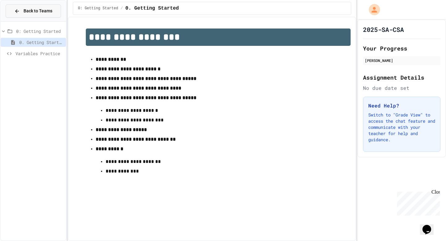 The width and height of the screenshot is (446, 241). What do you see at coordinates (23, 21) in the screenshot?
I see `div: Chat with us now!Close` at bounding box center [23, 21].